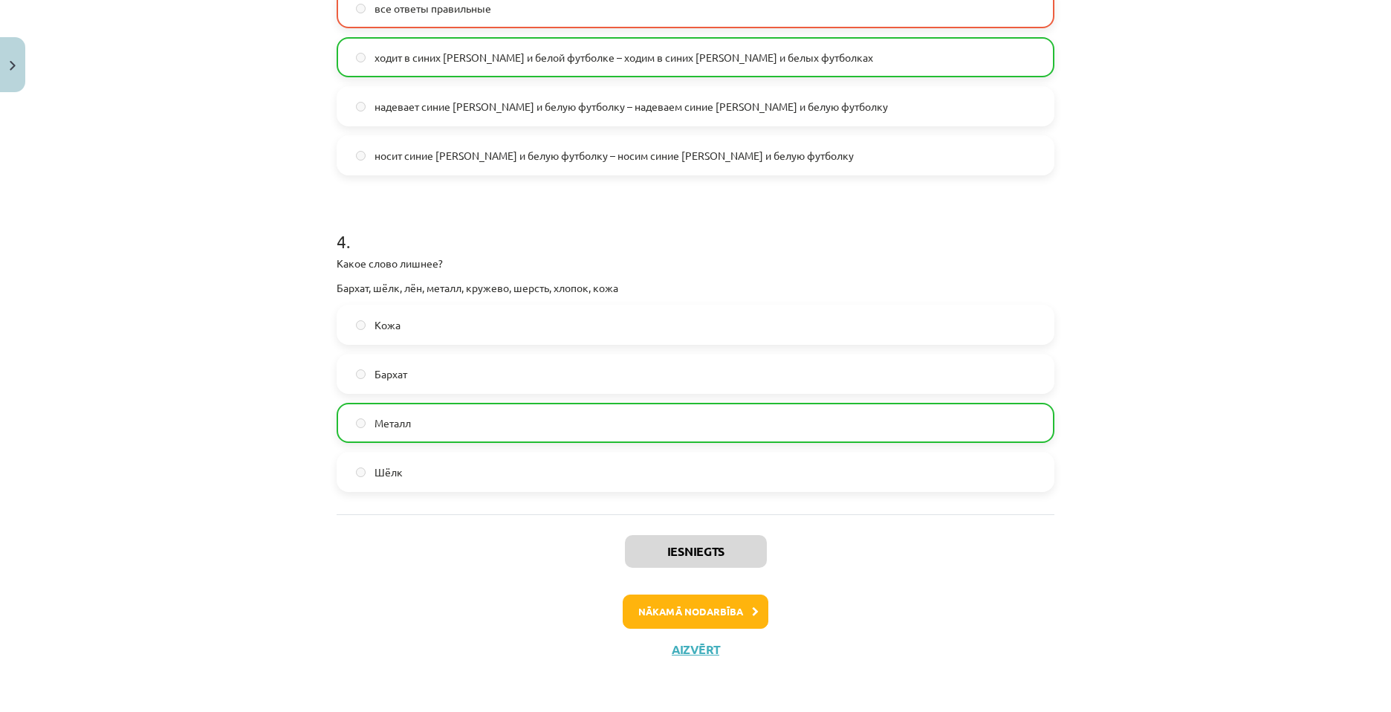 This screenshot has width=1391, height=712. I want to click on button: Aizvērt, so click(696, 650).